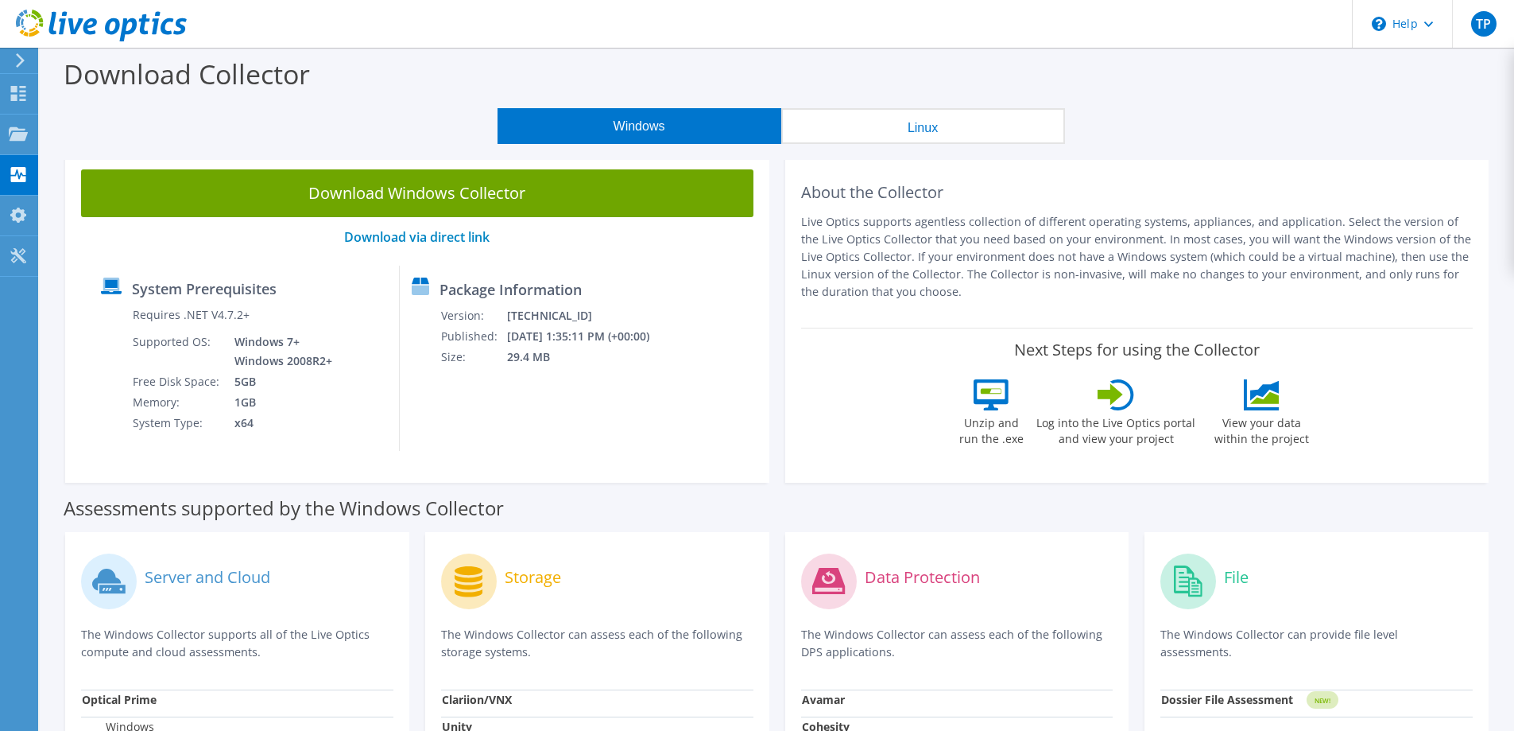 The image size is (1514, 731). What do you see at coordinates (1138, 257) in the screenshot?
I see `p: Live Optics supports agentless collection of different operating systems, appliances, and applica...` at bounding box center [1138, 257].